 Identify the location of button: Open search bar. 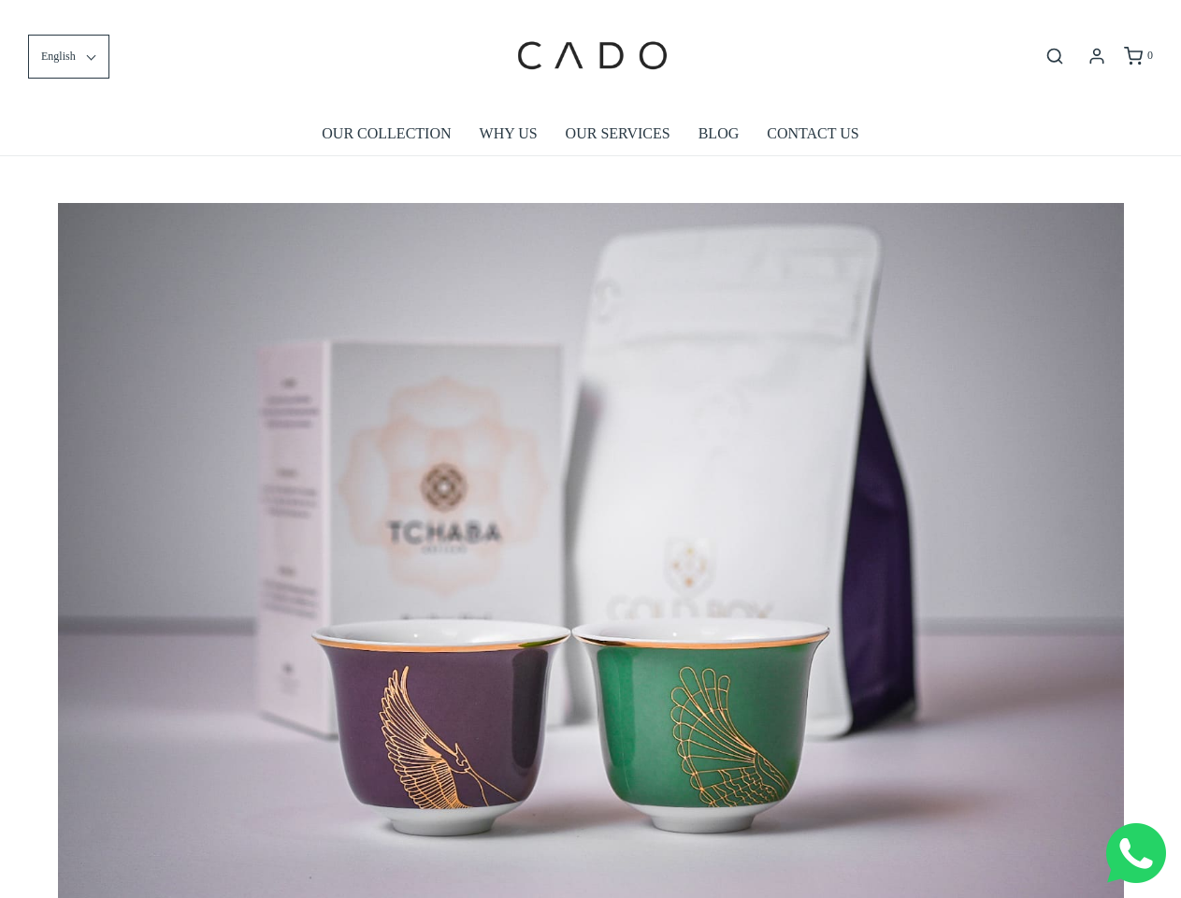
(1055, 56).